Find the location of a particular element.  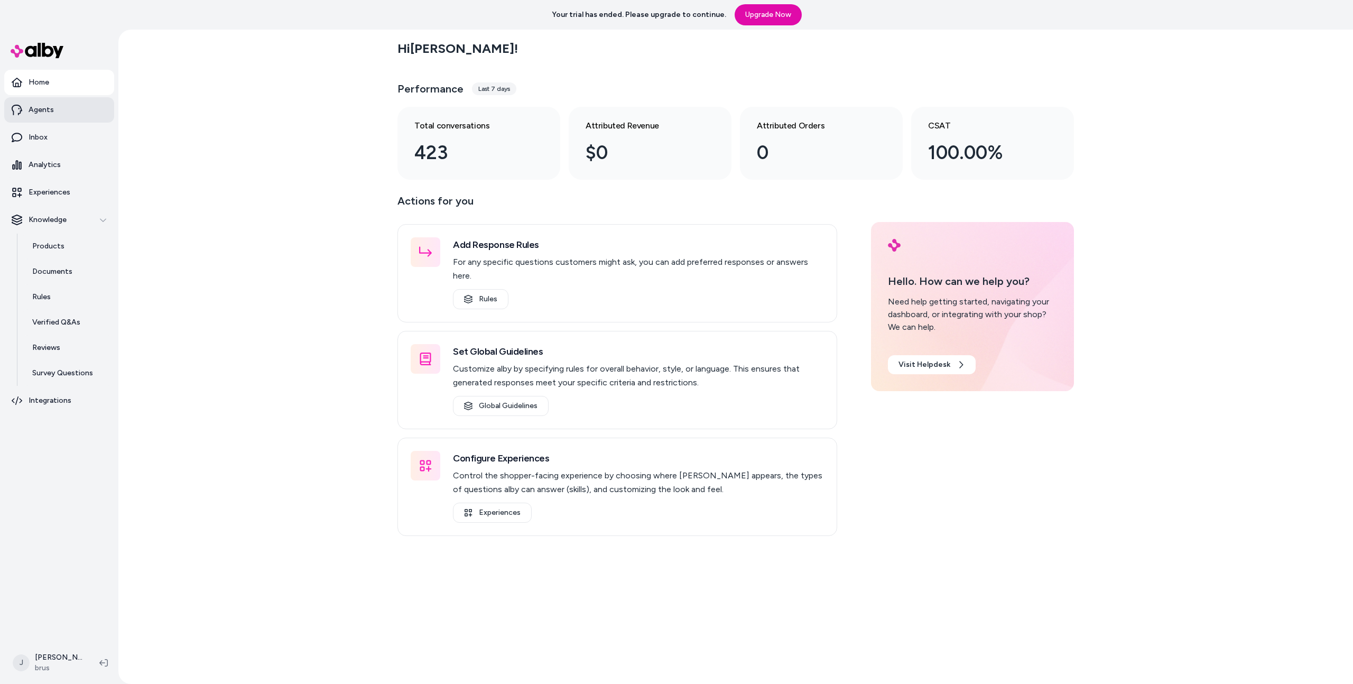

p: Products is located at coordinates (48, 246).